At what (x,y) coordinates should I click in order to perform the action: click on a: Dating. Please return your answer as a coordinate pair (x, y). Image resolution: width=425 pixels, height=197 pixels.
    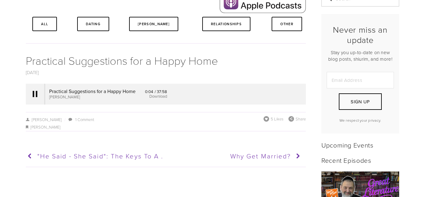
    Looking at the image, I should click on (93, 24).